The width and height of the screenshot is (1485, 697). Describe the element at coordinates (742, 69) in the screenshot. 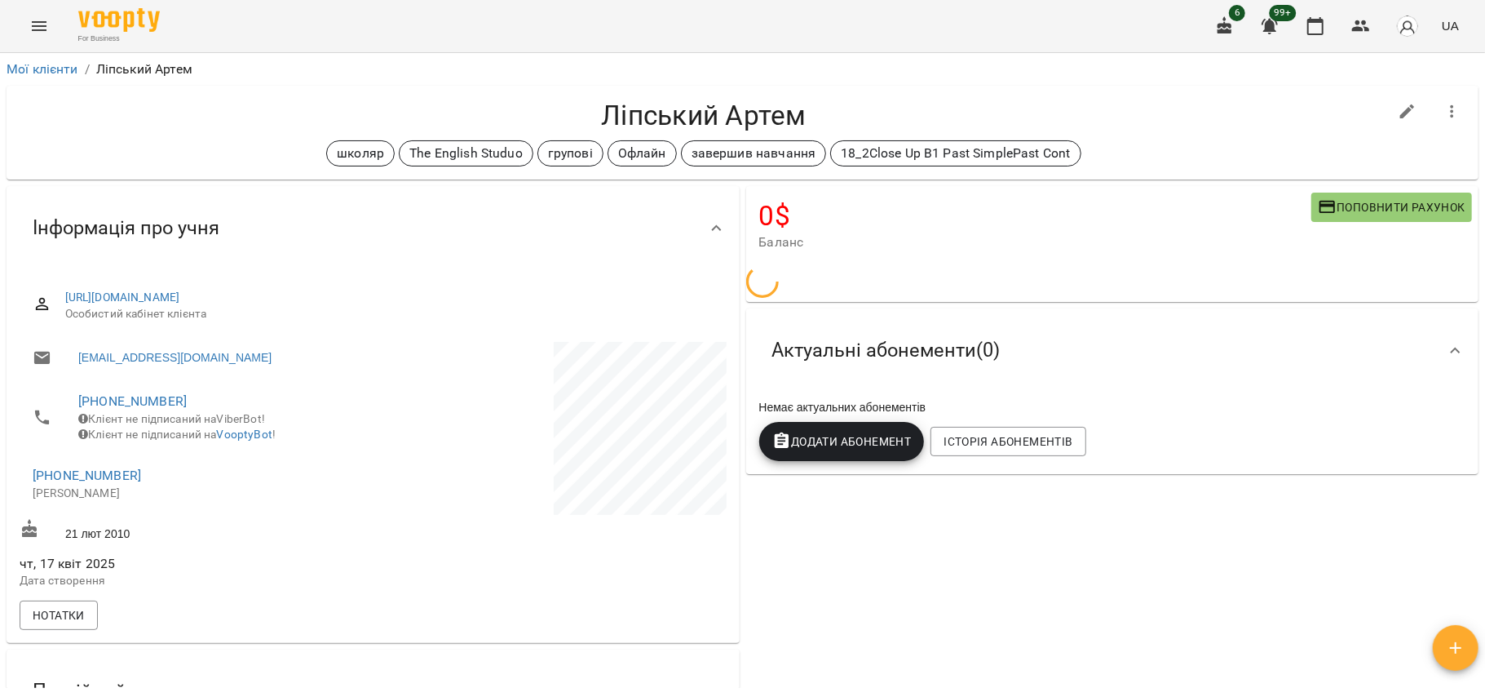

I see `nav: breadcrumb` at that location.